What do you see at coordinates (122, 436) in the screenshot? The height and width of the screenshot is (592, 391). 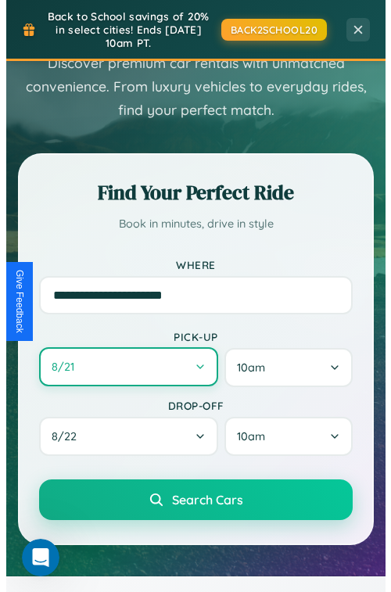 I see `button: 8/22` at bounding box center [122, 436].